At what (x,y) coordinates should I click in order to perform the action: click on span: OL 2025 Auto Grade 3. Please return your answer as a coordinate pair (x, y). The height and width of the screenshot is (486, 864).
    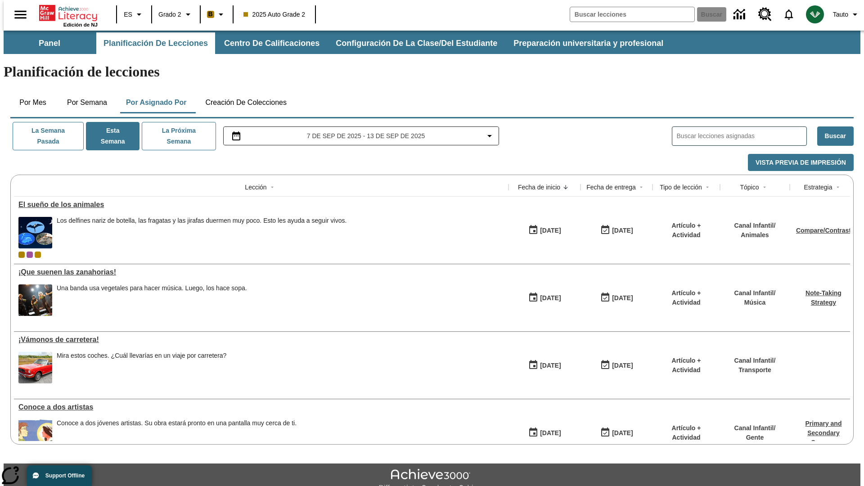
    Looking at the image, I should click on (30, 255).